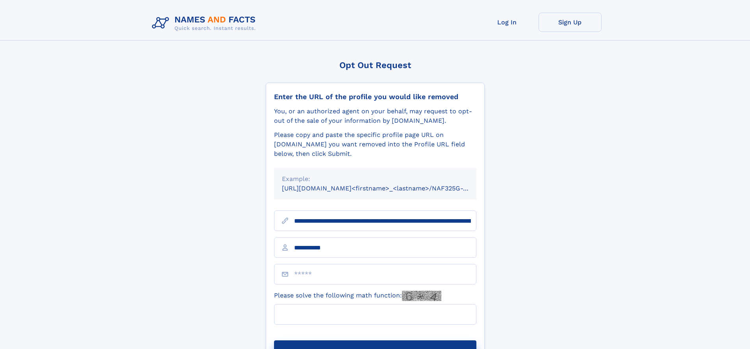  I want to click on a: Log In, so click(507, 22).